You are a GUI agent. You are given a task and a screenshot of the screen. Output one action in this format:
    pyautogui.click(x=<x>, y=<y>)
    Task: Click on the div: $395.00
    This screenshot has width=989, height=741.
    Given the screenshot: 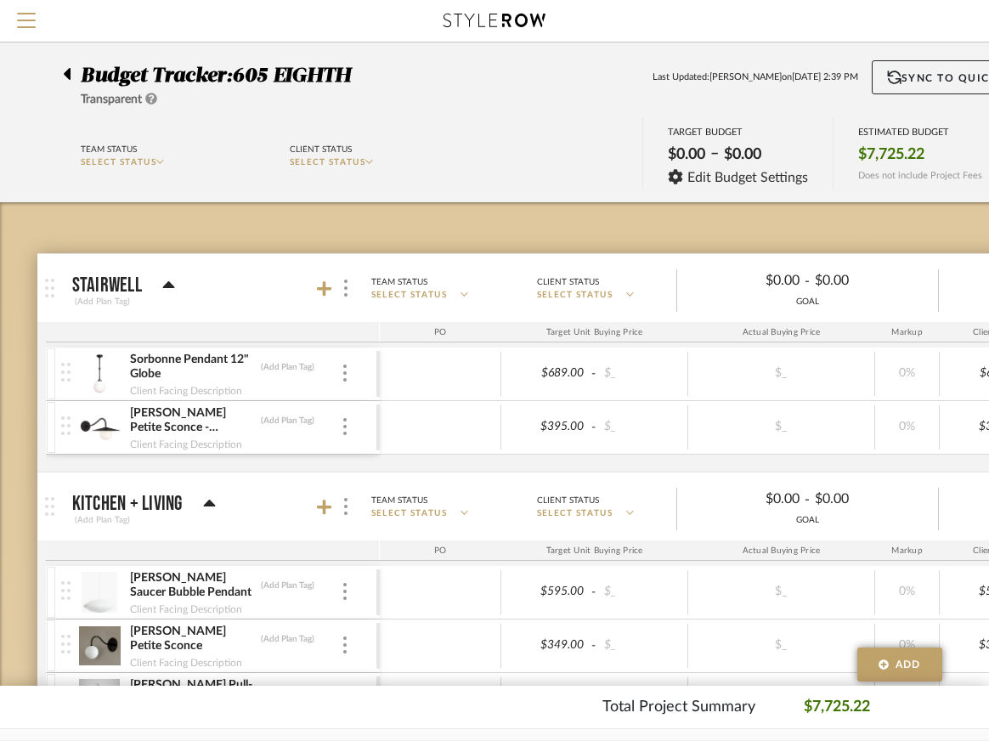 What is the action you would take?
    pyautogui.click(x=548, y=427)
    